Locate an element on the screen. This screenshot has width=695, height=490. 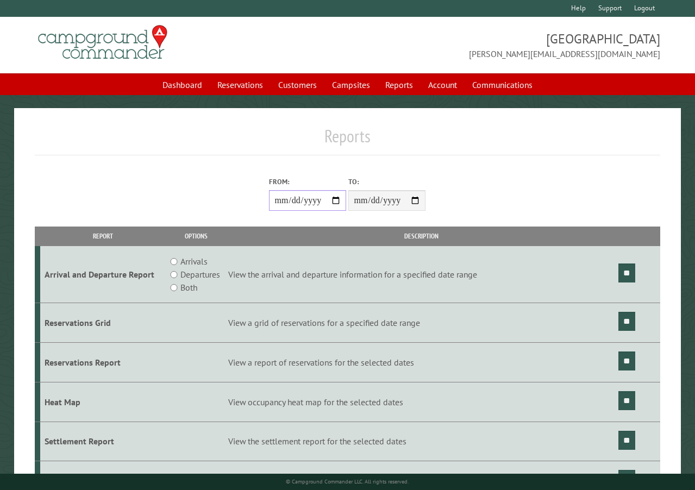
td: Reservations Grid is located at coordinates (103, 323).